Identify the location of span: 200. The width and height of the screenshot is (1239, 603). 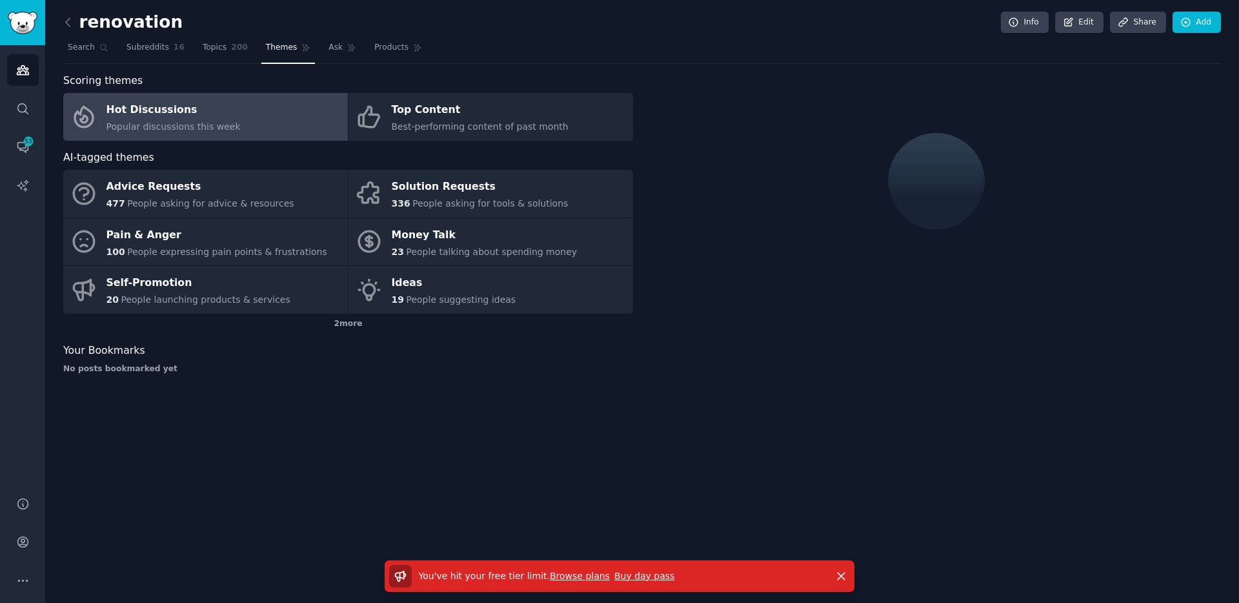
(239, 48).